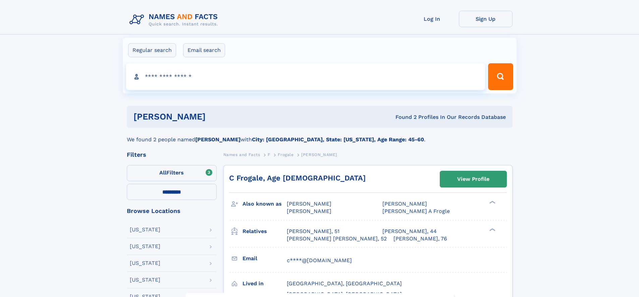  Describe the element at coordinates (172, 211) in the screenshot. I see `div: Browse Locations` at that location.